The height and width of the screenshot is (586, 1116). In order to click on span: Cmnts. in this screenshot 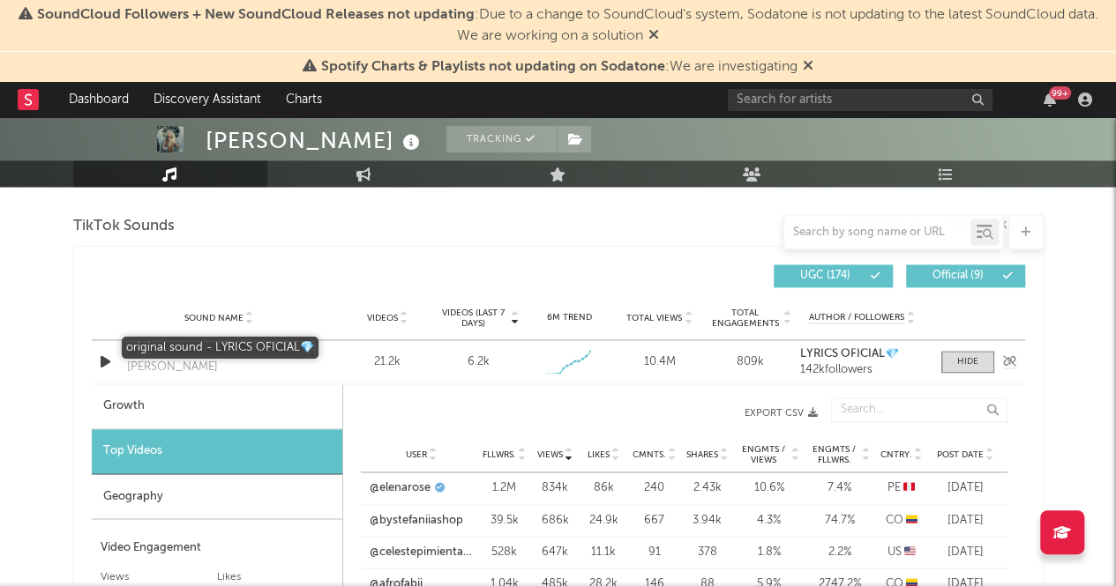, I will do `click(649, 455)`.